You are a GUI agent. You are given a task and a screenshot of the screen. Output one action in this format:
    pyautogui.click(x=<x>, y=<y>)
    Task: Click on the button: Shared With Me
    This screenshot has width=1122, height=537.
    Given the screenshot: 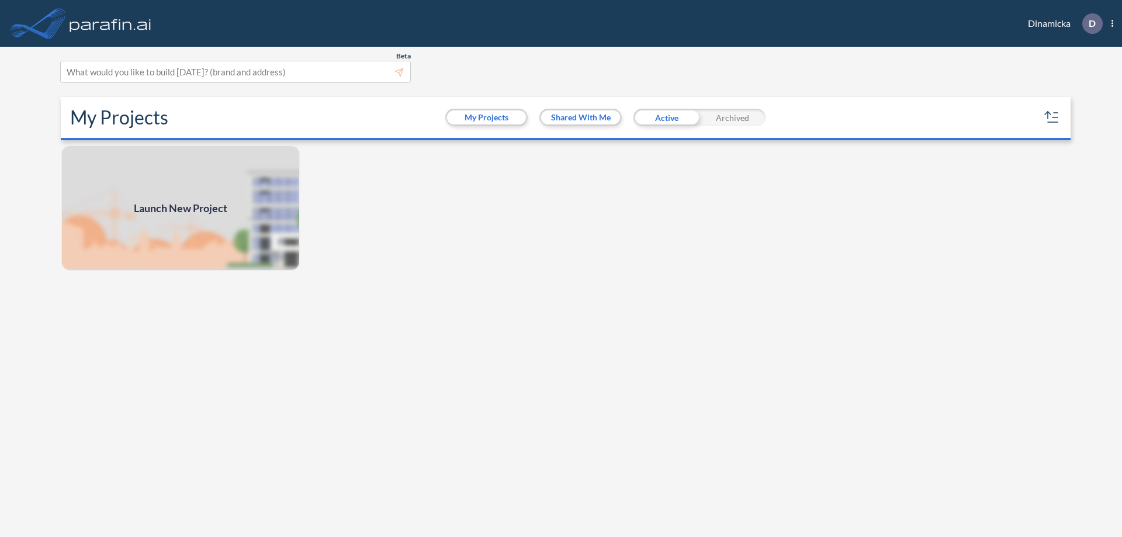 What is the action you would take?
    pyautogui.click(x=580, y=118)
    